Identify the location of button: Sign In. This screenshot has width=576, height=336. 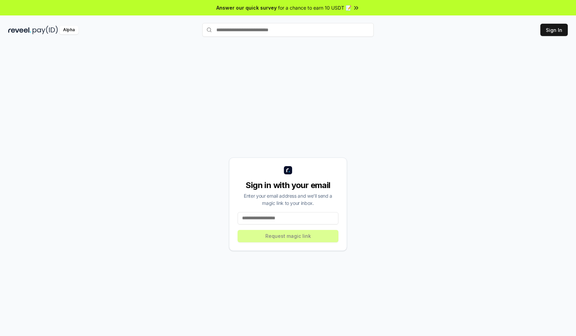
(554, 30).